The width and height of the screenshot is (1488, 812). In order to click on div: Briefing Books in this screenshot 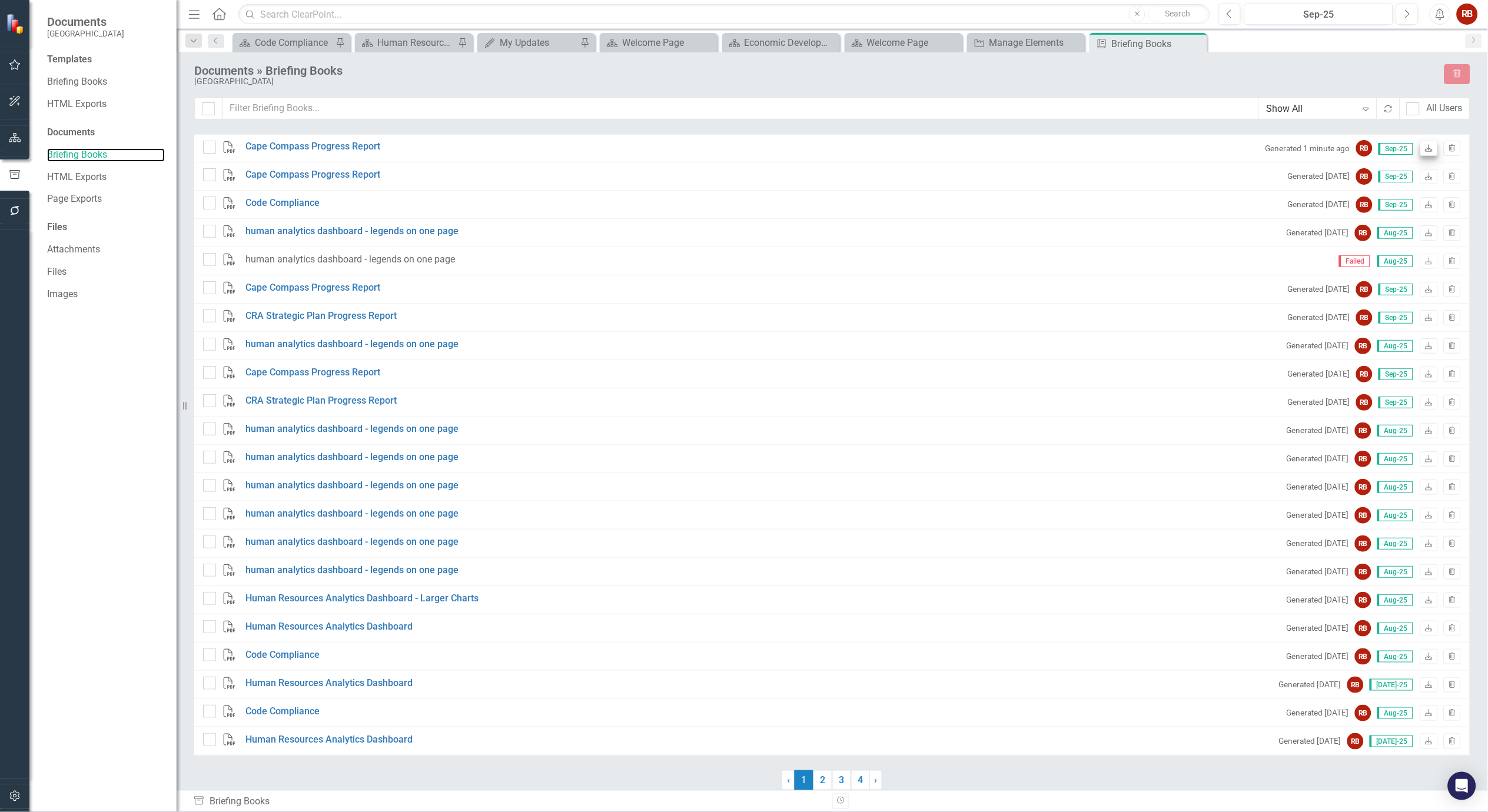, I will do `click(508, 802)`.